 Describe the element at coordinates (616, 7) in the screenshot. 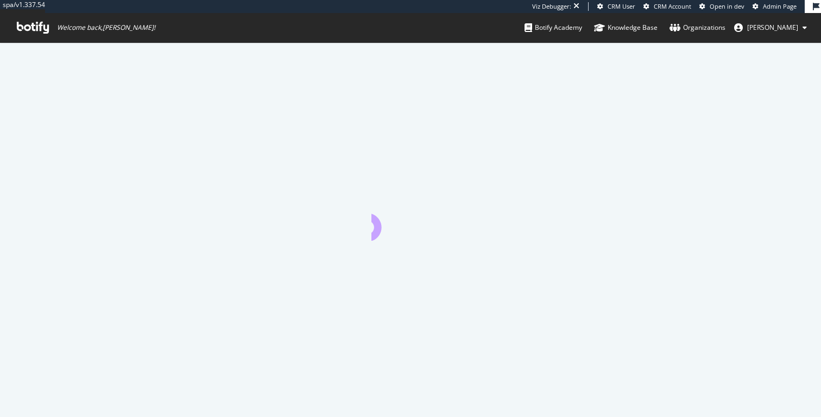

I see `a: CRM User` at that location.